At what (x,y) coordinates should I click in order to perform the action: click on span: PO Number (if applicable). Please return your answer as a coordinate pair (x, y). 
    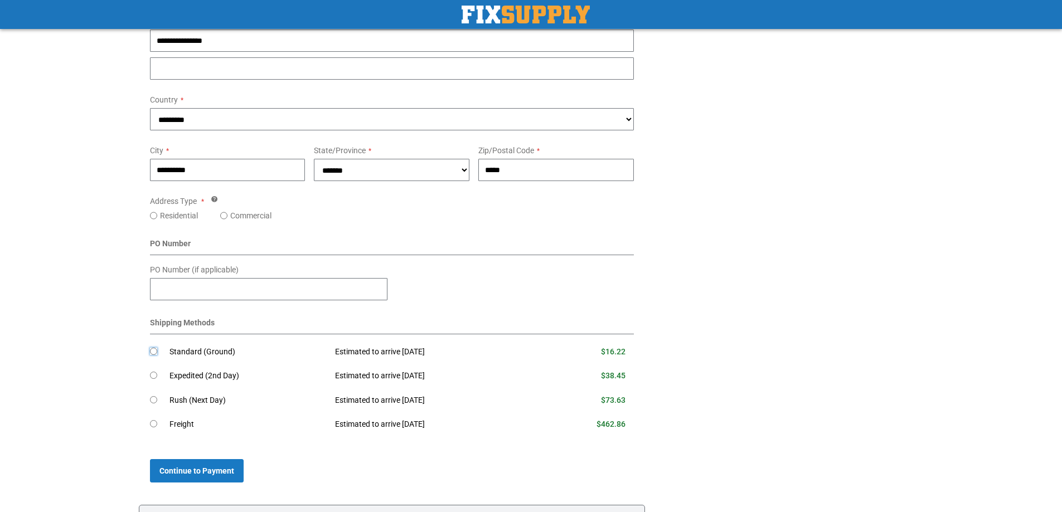
    Looking at the image, I should click on (194, 270).